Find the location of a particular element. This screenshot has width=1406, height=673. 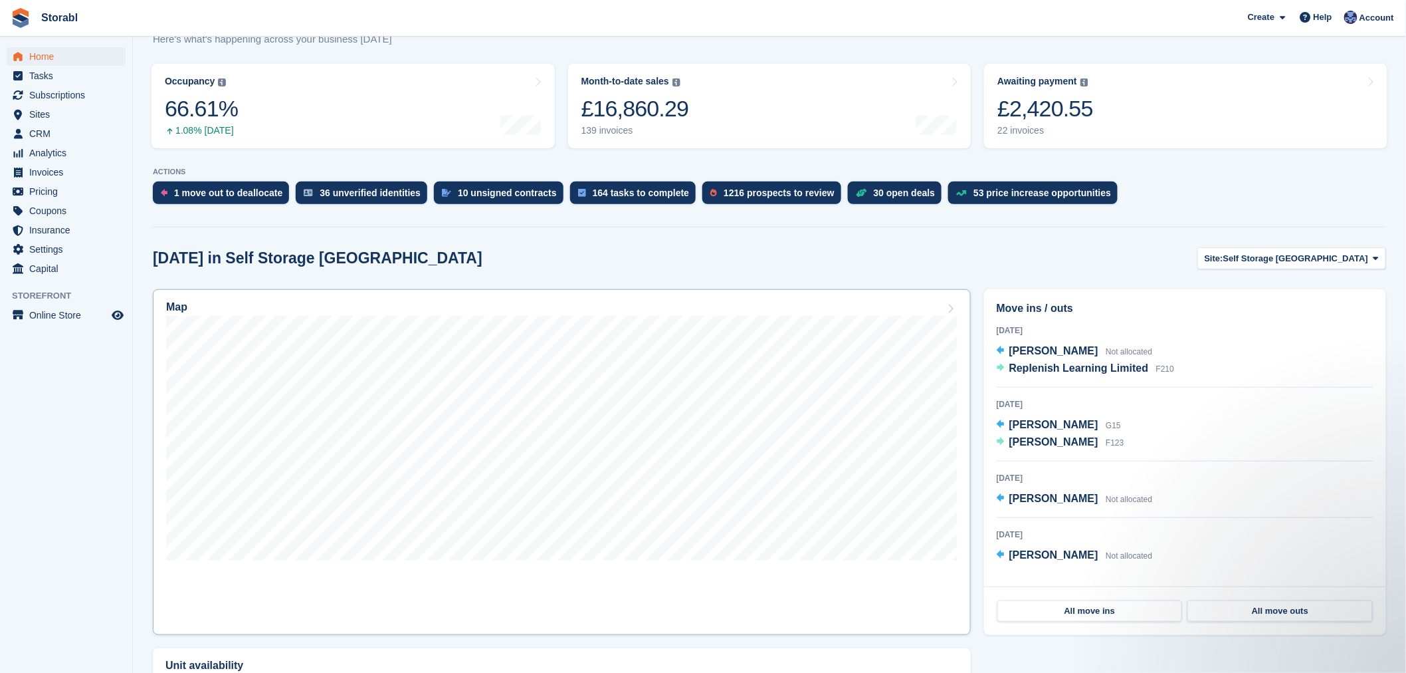

img: contract_signature_icon-13c848040528278c33f63329250d36e43548de30e8caae1d1a13099fd9432cc5.svg is located at coordinates (447, 193).